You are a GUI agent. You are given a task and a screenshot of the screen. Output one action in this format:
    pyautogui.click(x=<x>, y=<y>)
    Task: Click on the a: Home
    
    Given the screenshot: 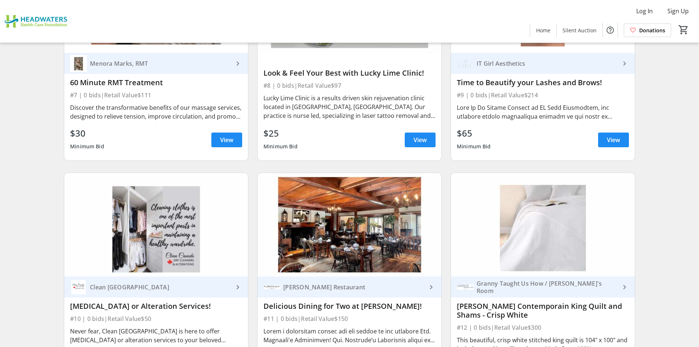 What is the action you would take?
    pyautogui.click(x=543, y=30)
    